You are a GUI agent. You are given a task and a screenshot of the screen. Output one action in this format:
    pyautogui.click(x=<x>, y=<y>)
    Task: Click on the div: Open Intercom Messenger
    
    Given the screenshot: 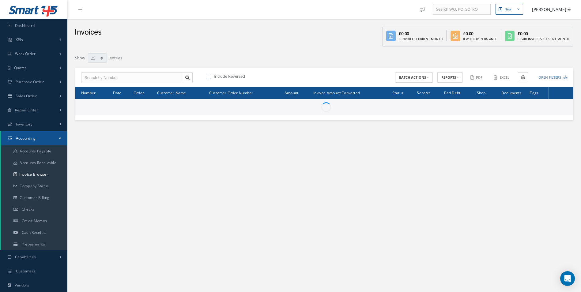 What is the action you would take?
    pyautogui.click(x=568, y=279)
    